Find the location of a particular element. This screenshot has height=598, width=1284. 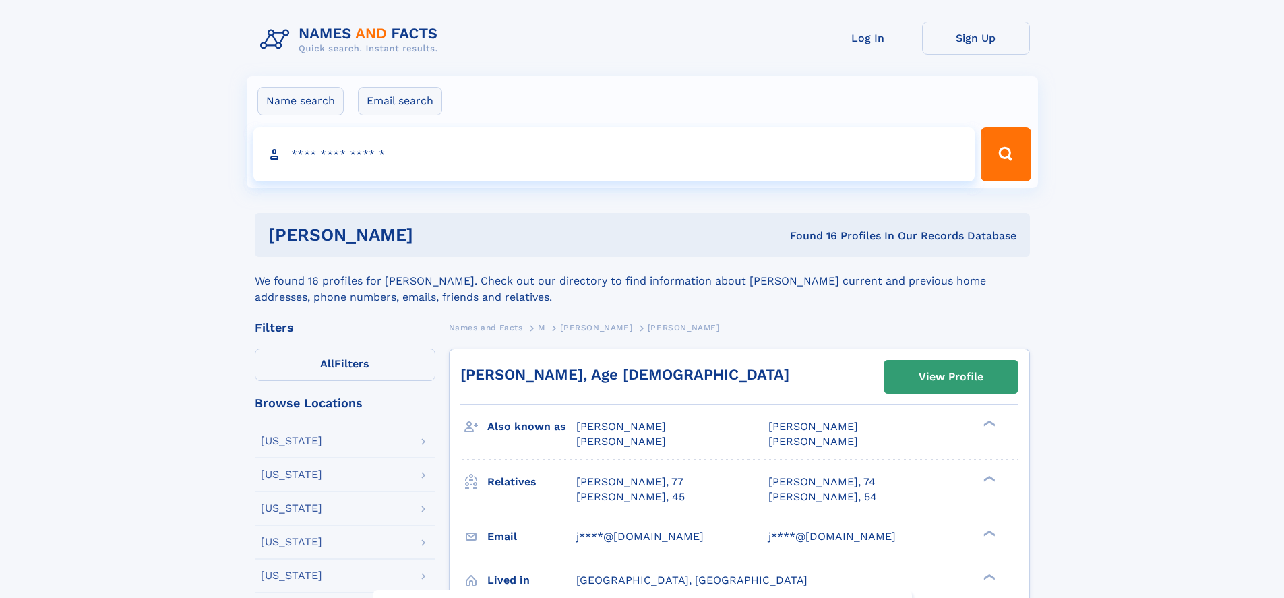

input: search input is located at coordinates (614, 154).